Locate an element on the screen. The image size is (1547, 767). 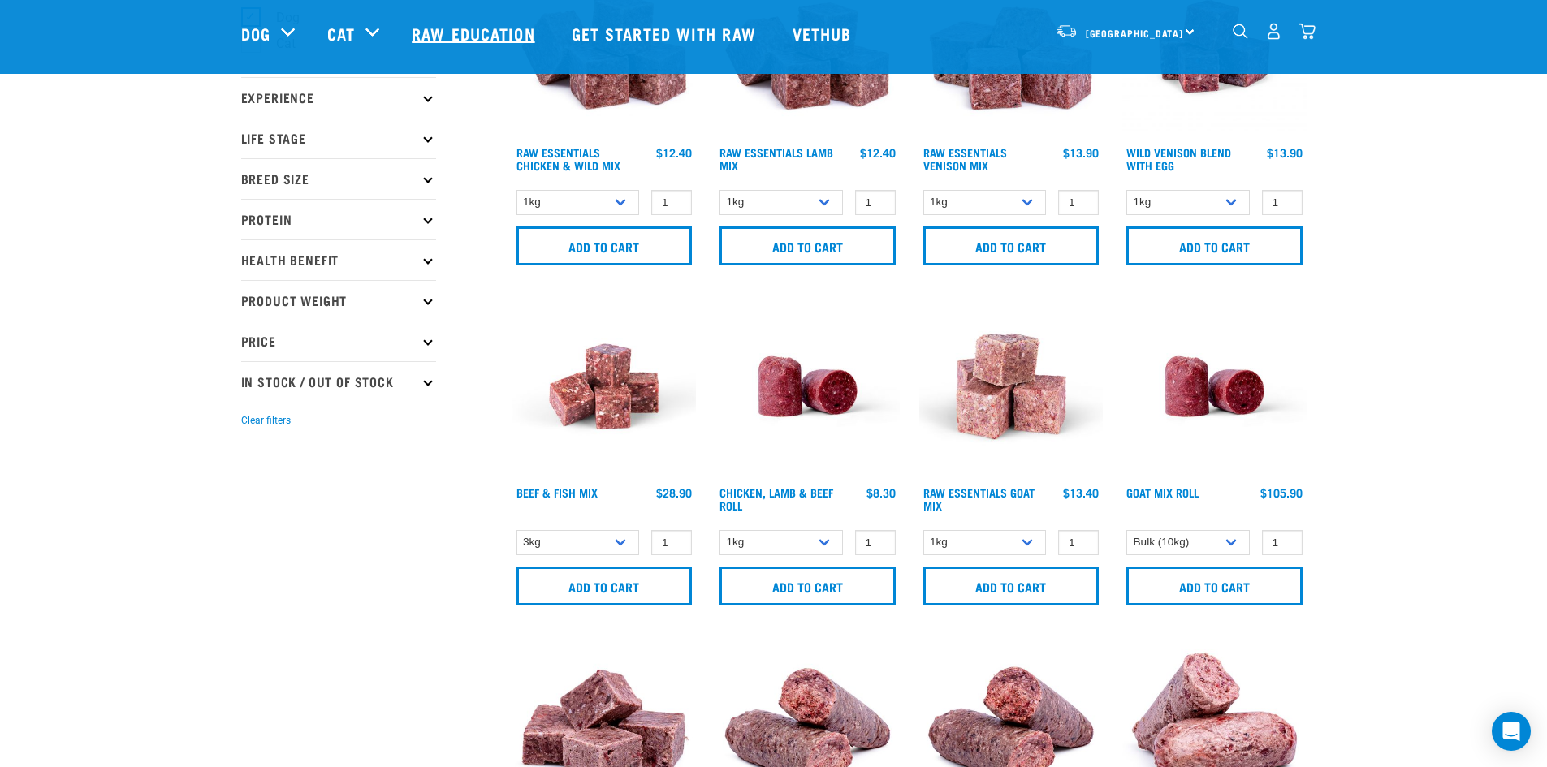
a: Chicken, Lamb & Beef Roll is located at coordinates (776, 498).